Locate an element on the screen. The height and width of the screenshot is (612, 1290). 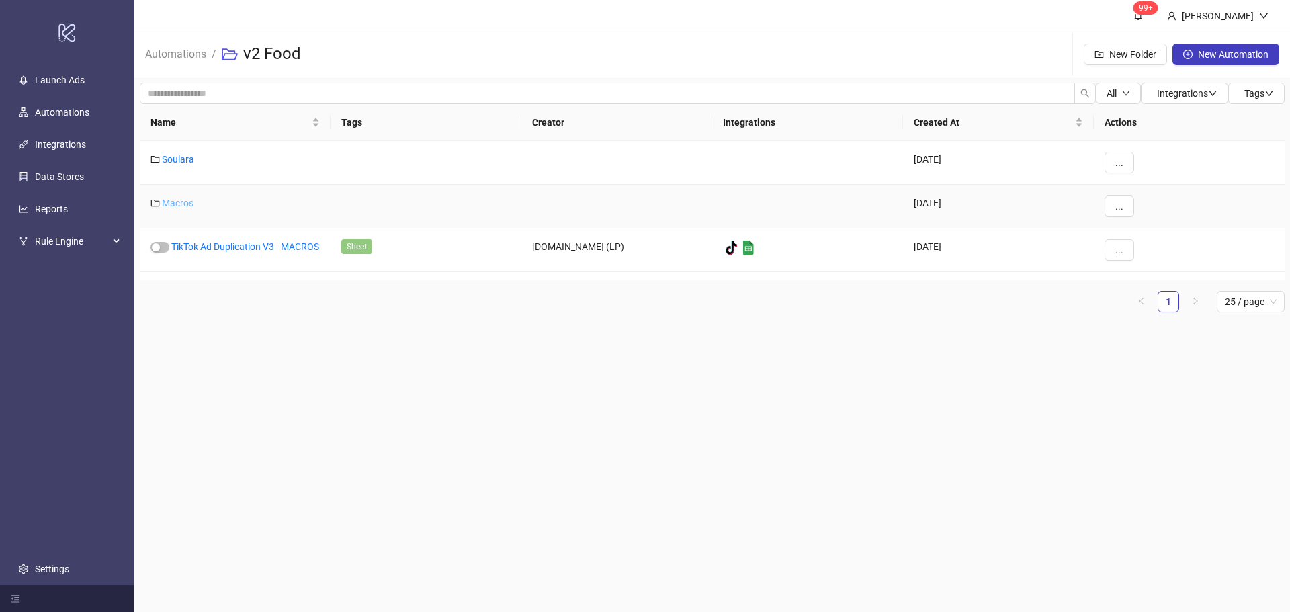
span: user is located at coordinates (1172, 16).